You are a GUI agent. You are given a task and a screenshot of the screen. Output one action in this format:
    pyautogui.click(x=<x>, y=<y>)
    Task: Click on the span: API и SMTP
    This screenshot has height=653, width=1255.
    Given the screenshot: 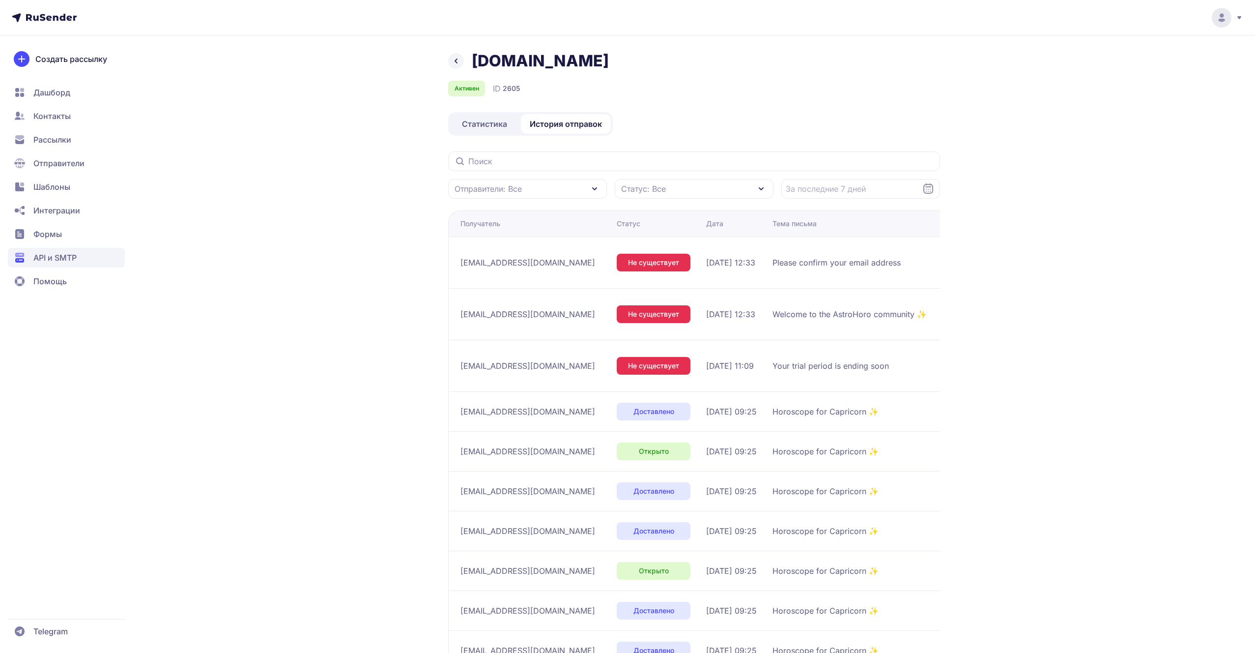 What is the action you would take?
    pyautogui.click(x=55, y=258)
    